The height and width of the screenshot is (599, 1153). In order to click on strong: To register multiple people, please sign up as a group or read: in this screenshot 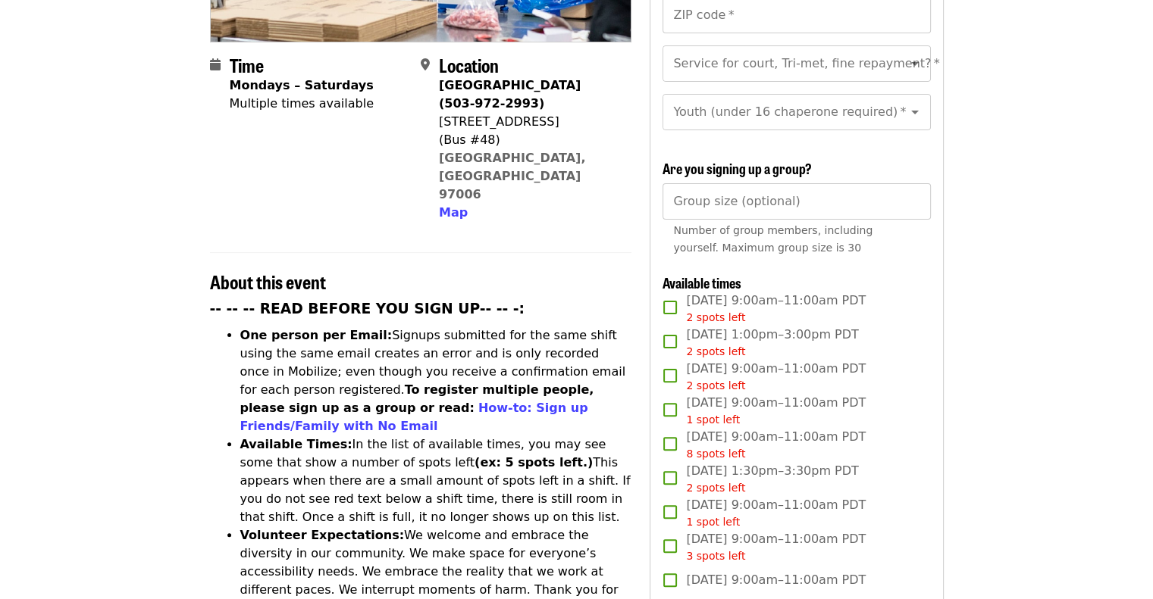, I will do `click(417, 399)`.